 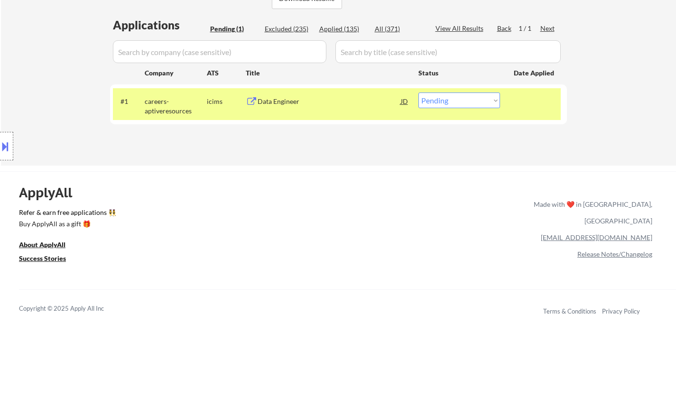 I want to click on u: Success Stories, so click(x=42, y=258).